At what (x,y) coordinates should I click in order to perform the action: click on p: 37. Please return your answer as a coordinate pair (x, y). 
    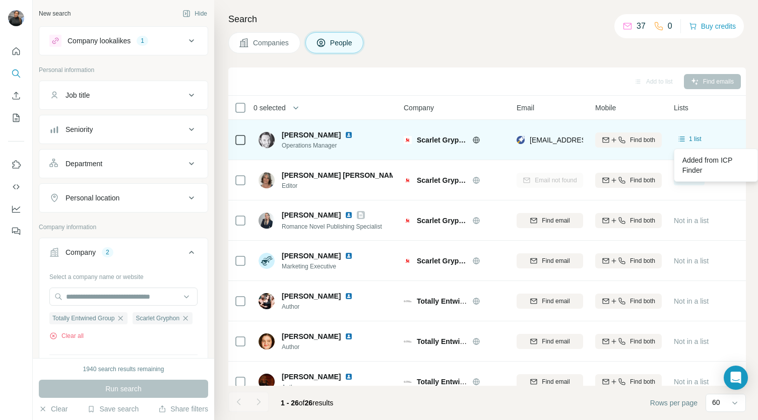
    Looking at the image, I should click on (641, 26).